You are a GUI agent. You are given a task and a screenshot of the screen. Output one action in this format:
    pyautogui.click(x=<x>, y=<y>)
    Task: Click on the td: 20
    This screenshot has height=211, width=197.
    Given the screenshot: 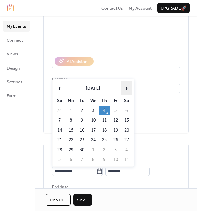 What is the action you would take?
    pyautogui.click(x=127, y=130)
    